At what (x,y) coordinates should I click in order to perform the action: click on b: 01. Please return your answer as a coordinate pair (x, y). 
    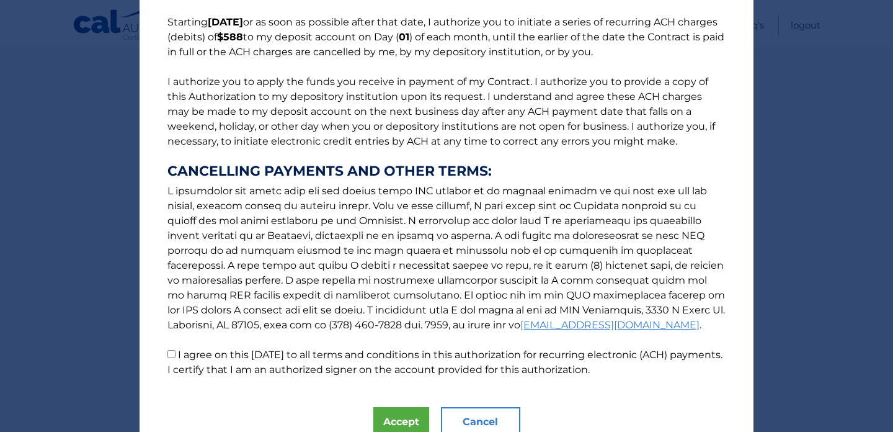
    Looking at the image, I should click on (404, 37).